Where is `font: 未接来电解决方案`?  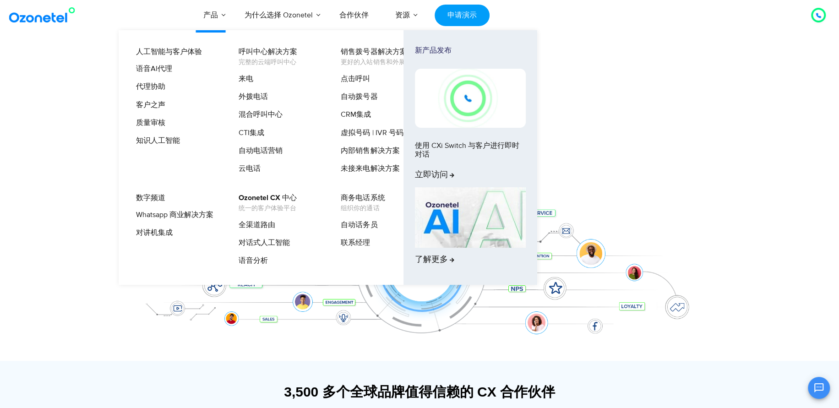
font: 未接来电解决方案 is located at coordinates (370, 168).